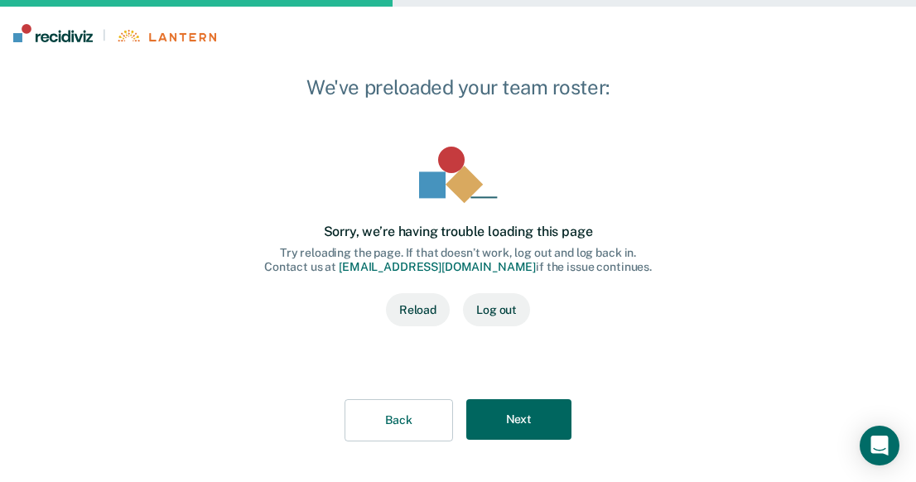 Image resolution: width=916 pixels, height=482 pixels. I want to click on button: Reload, so click(417, 310).